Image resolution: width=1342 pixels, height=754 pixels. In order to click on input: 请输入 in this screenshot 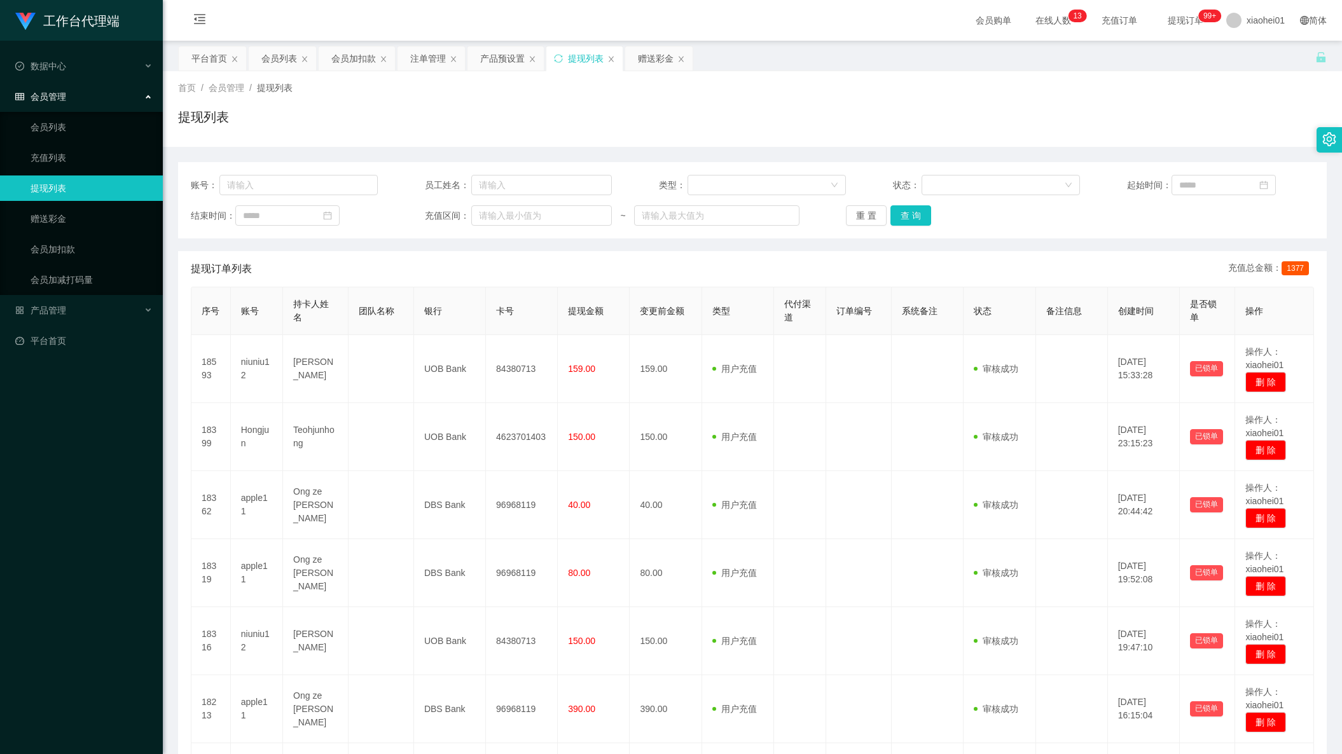, I will do `click(298, 185)`.